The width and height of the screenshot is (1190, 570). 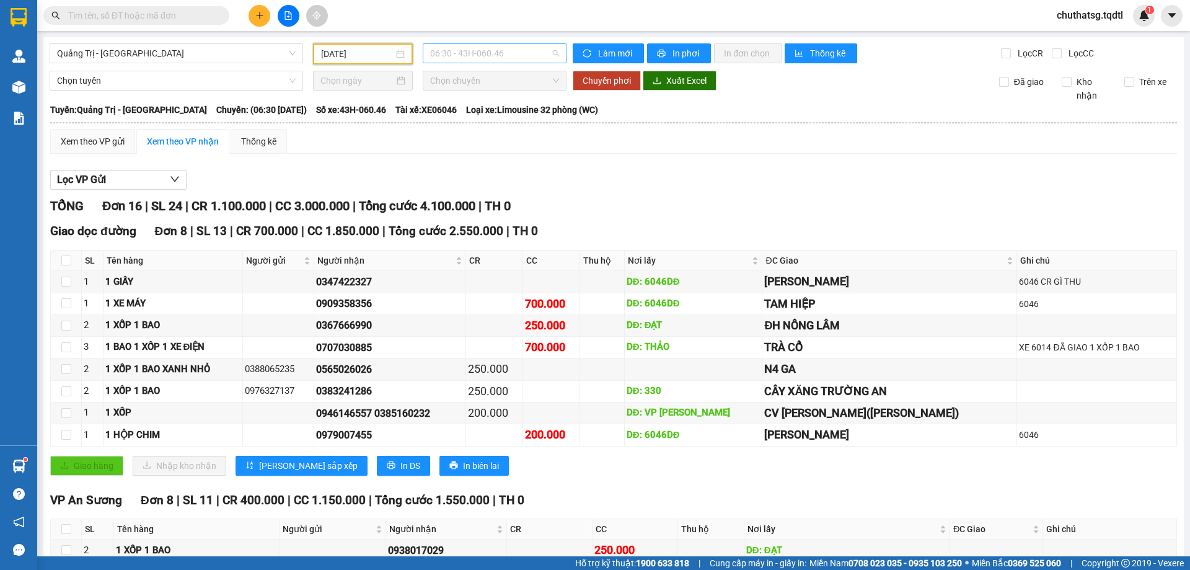 I want to click on span: sort-ascending, so click(x=250, y=466).